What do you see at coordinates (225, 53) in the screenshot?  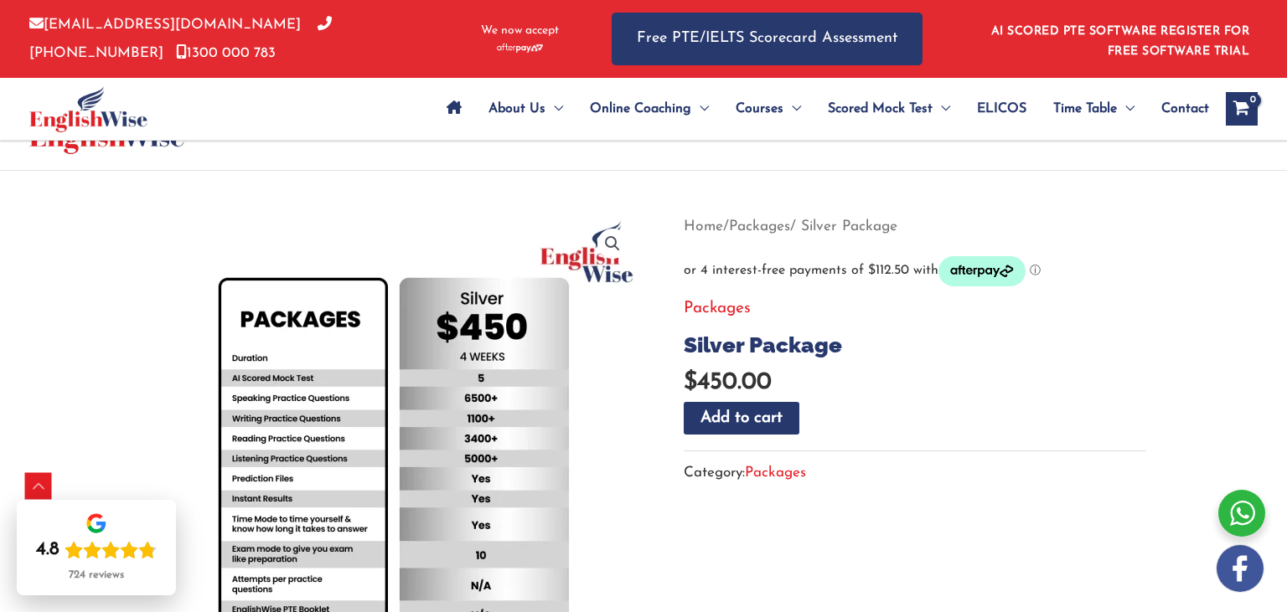 I see `a: 1300 000 783` at bounding box center [225, 53].